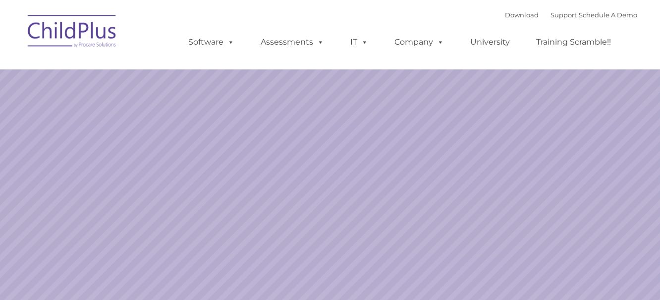 The height and width of the screenshot is (300, 660). Describe the element at coordinates (490, 42) in the screenshot. I see `a: University` at that location.